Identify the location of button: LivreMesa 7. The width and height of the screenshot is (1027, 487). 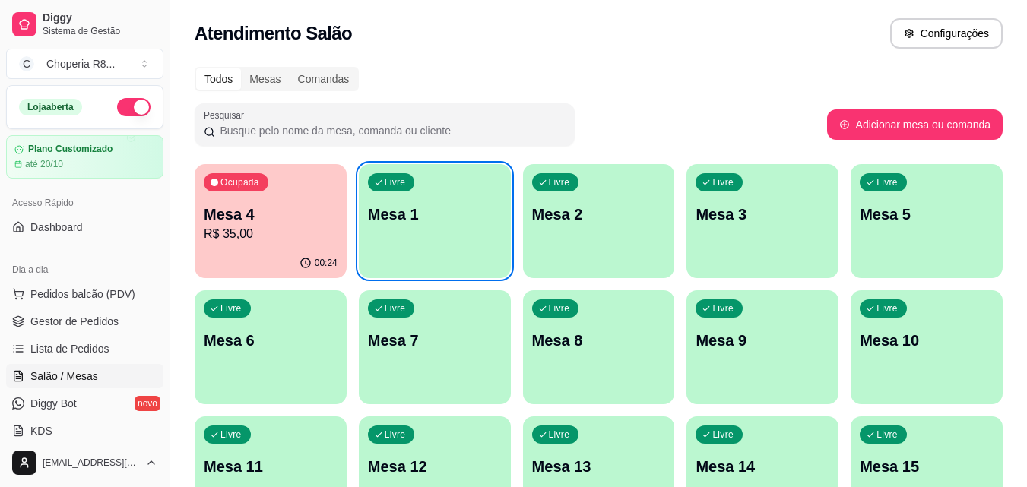
(435, 347).